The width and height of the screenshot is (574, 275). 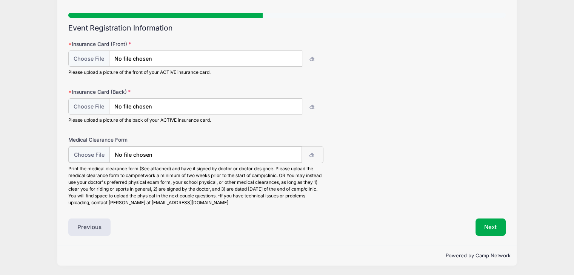 What do you see at coordinates (490, 227) in the screenshot?
I see `button: Next` at bounding box center [490, 227].